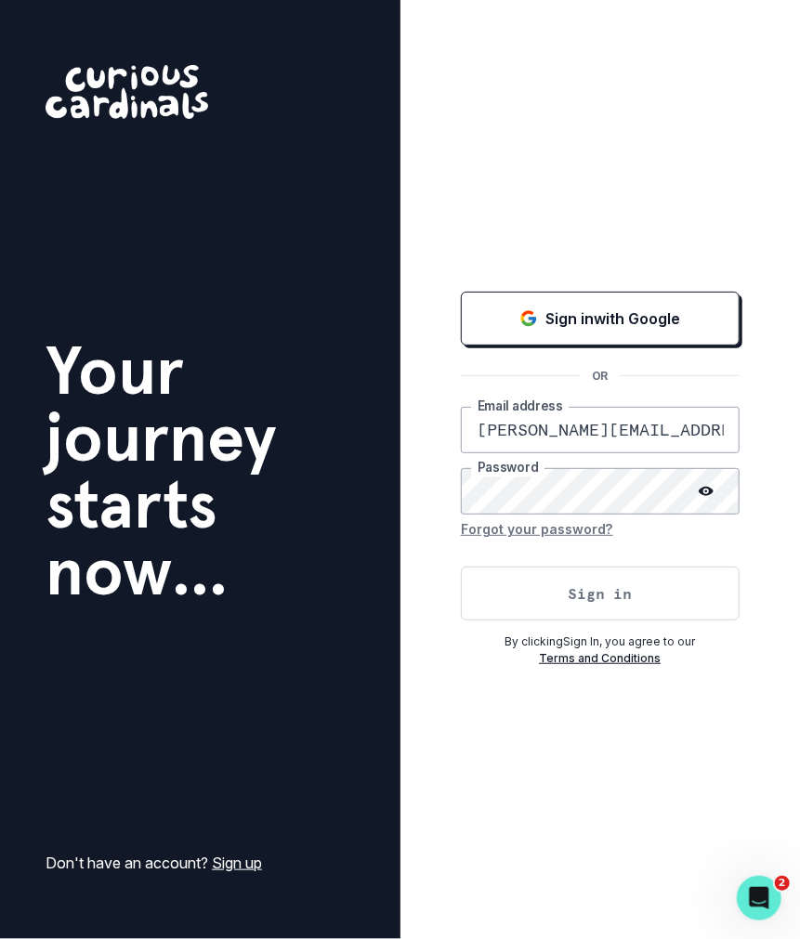  I want to click on p: Don't have an account?, so click(153, 863).